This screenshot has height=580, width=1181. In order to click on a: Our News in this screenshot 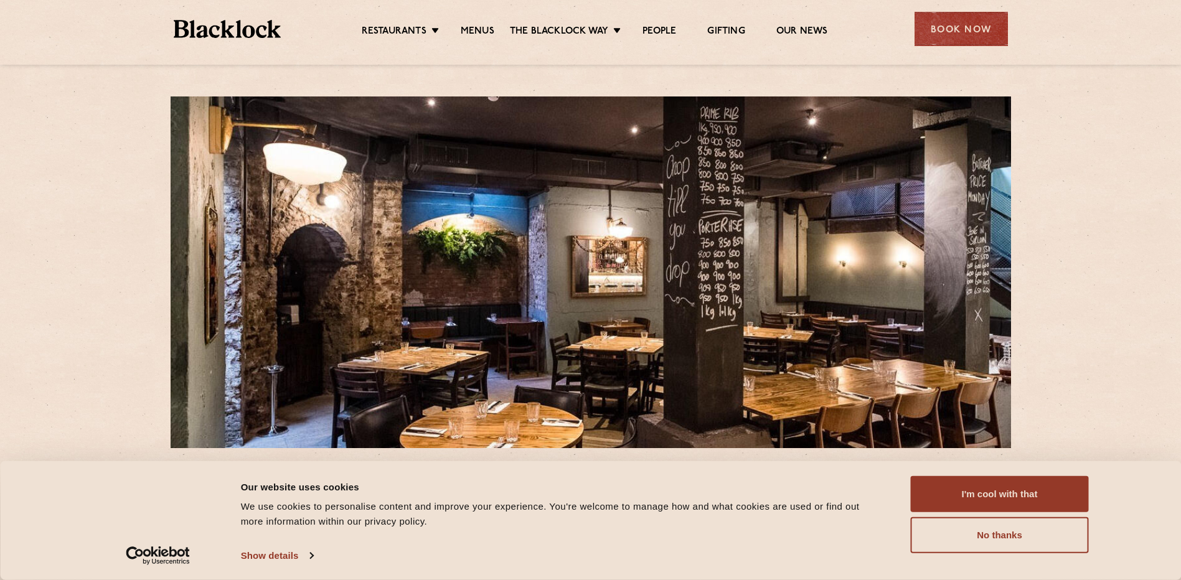, I will do `click(802, 32)`.